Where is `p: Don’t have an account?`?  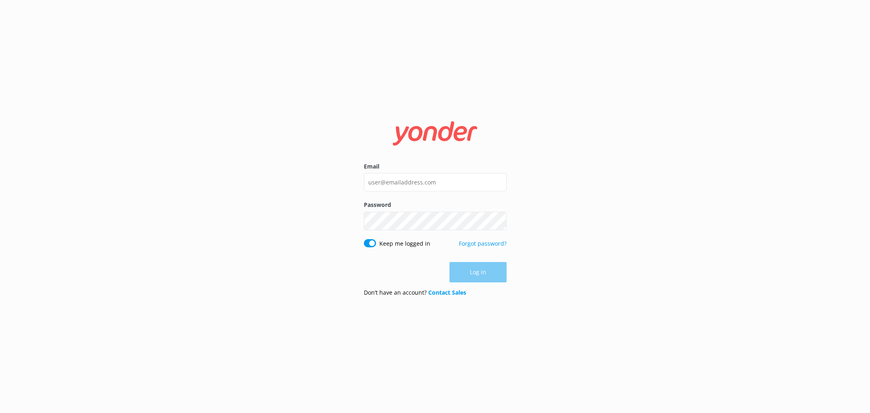 p: Don’t have an account? is located at coordinates (415, 292).